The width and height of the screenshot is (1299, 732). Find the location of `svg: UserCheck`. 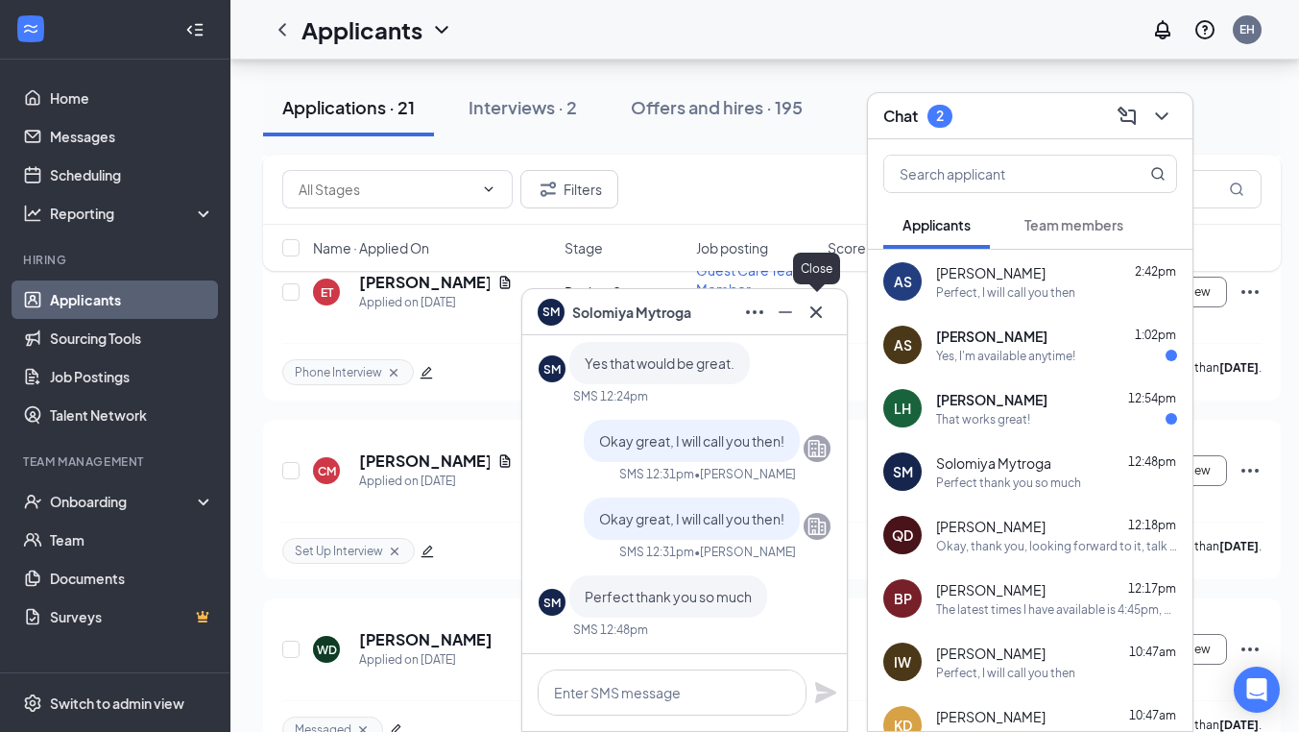

svg: UserCheck is located at coordinates (33, 501).